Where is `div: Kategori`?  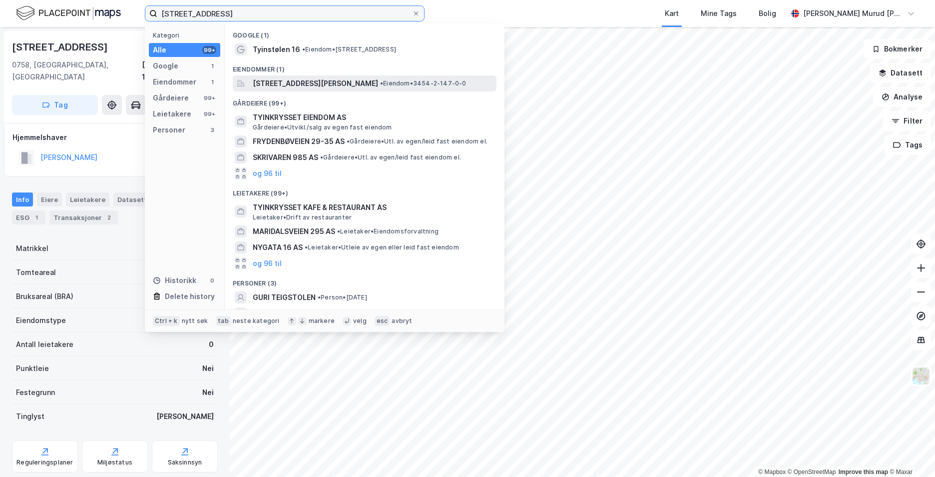 div: Kategori is located at coordinates (186, 35).